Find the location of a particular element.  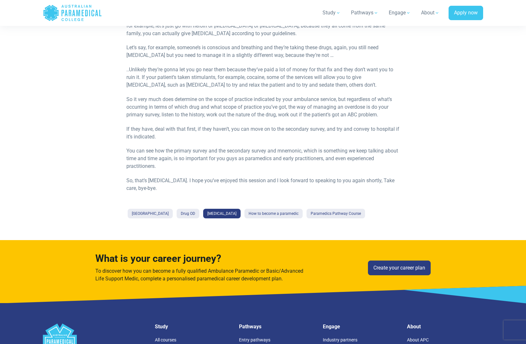

a: Create your career plan is located at coordinates (400, 268).